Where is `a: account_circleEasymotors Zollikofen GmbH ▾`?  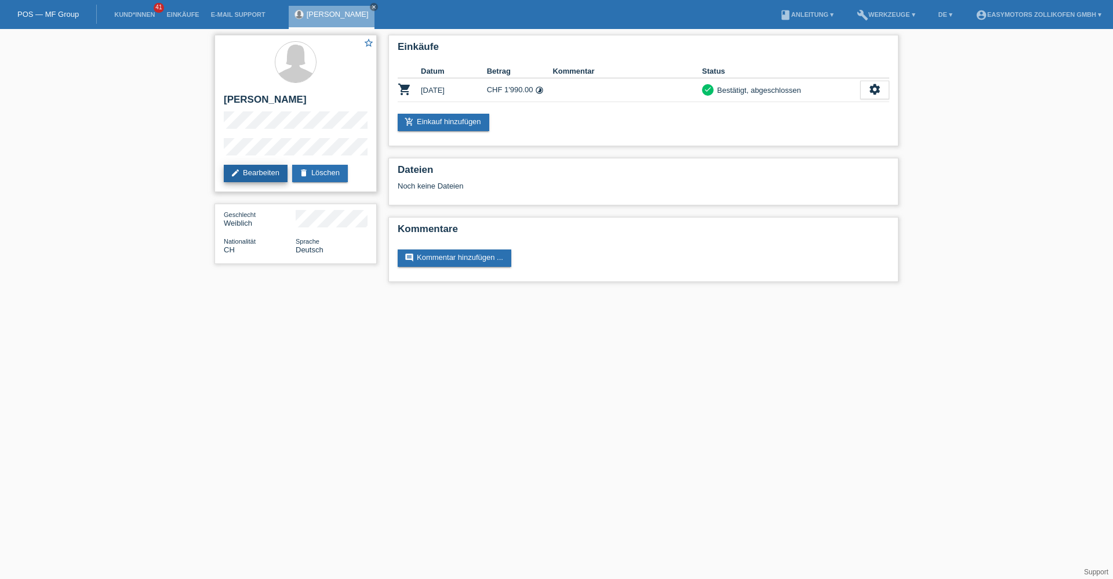 a: account_circleEasymotors Zollikofen GmbH ▾ is located at coordinates (1039, 14).